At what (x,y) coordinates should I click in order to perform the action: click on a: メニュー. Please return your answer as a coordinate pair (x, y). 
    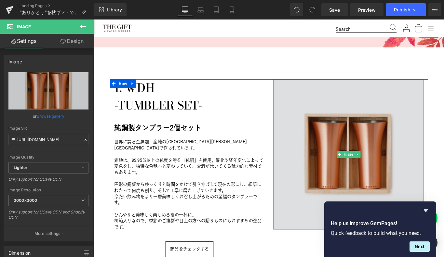
    Looking at the image, I should click on (379, 10).